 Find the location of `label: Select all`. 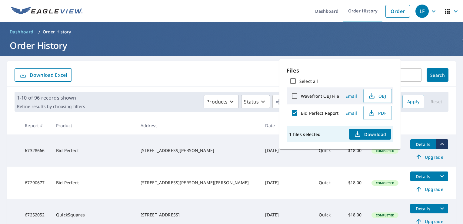

label: Select all is located at coordinates (309, 81).